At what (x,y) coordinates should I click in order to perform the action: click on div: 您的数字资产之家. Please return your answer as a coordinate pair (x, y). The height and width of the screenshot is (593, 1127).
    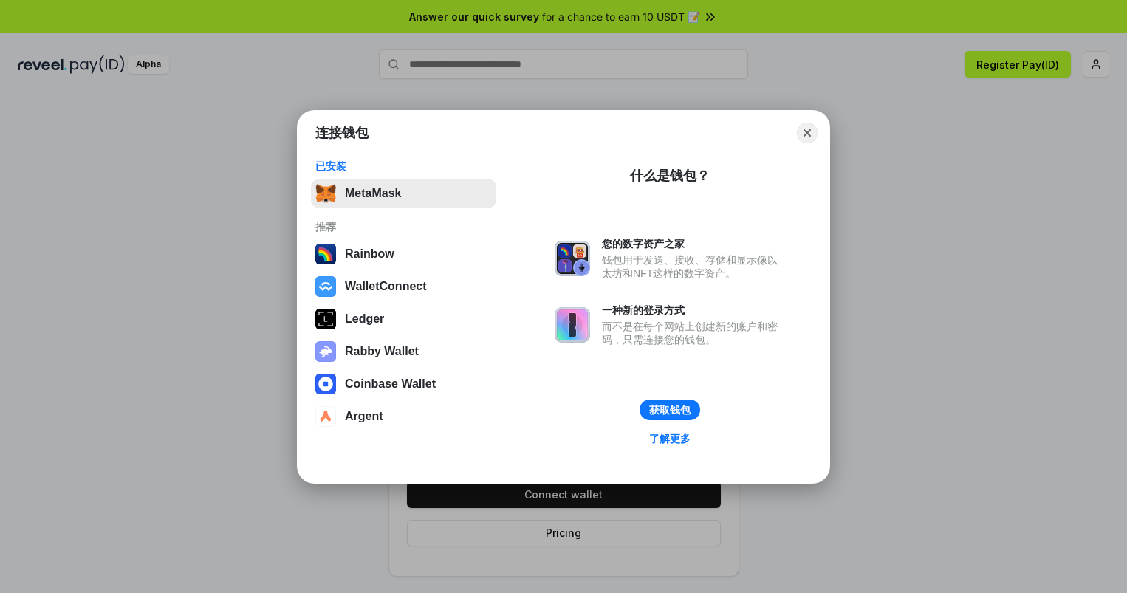
    Looking at the image, I should click on (693, 244).